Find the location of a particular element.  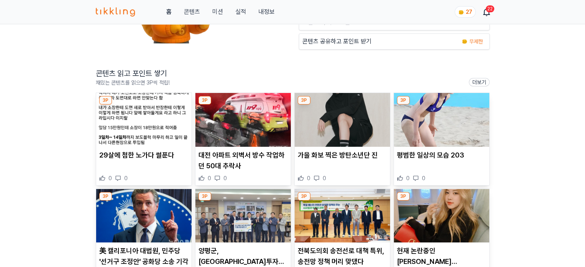

a: 내정보 is located at coordinates (266, 12).